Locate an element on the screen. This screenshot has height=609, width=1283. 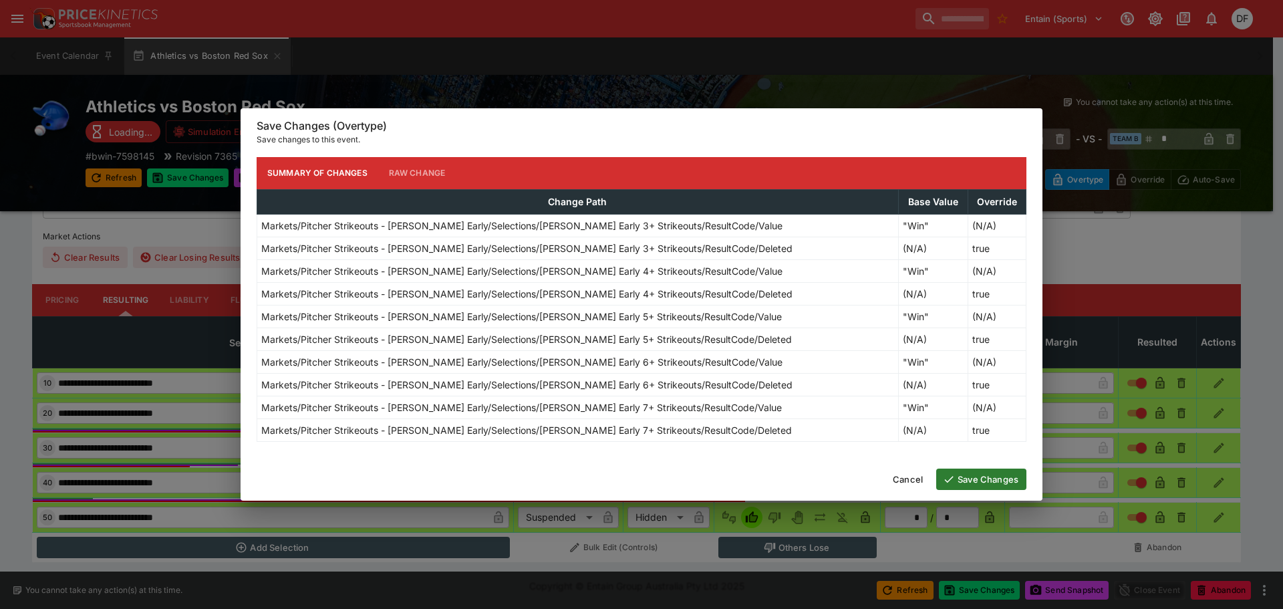
button: Cancel is located at coordinates (907, 479).